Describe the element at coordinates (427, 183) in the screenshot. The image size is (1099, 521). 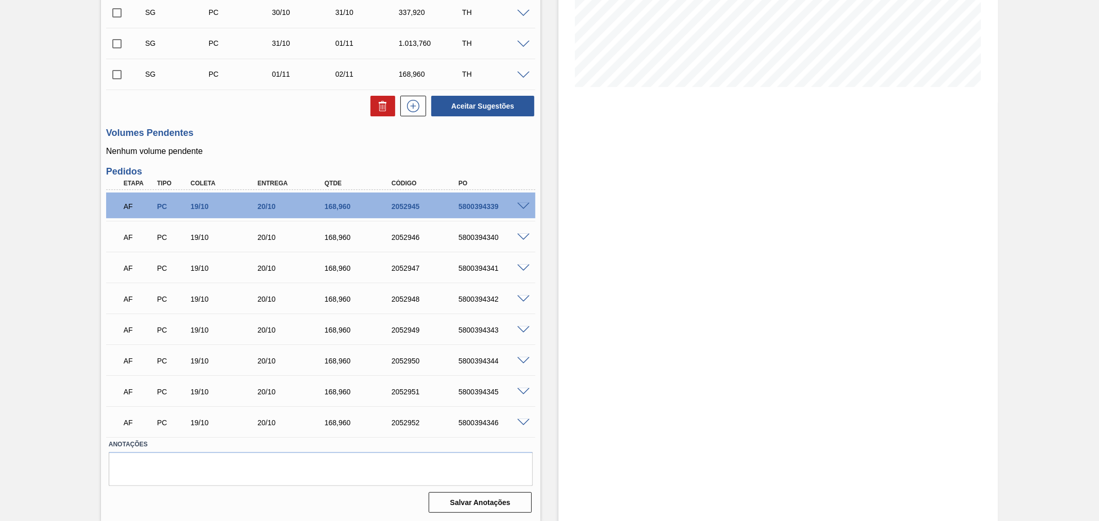
I see `div: Código` at that location.